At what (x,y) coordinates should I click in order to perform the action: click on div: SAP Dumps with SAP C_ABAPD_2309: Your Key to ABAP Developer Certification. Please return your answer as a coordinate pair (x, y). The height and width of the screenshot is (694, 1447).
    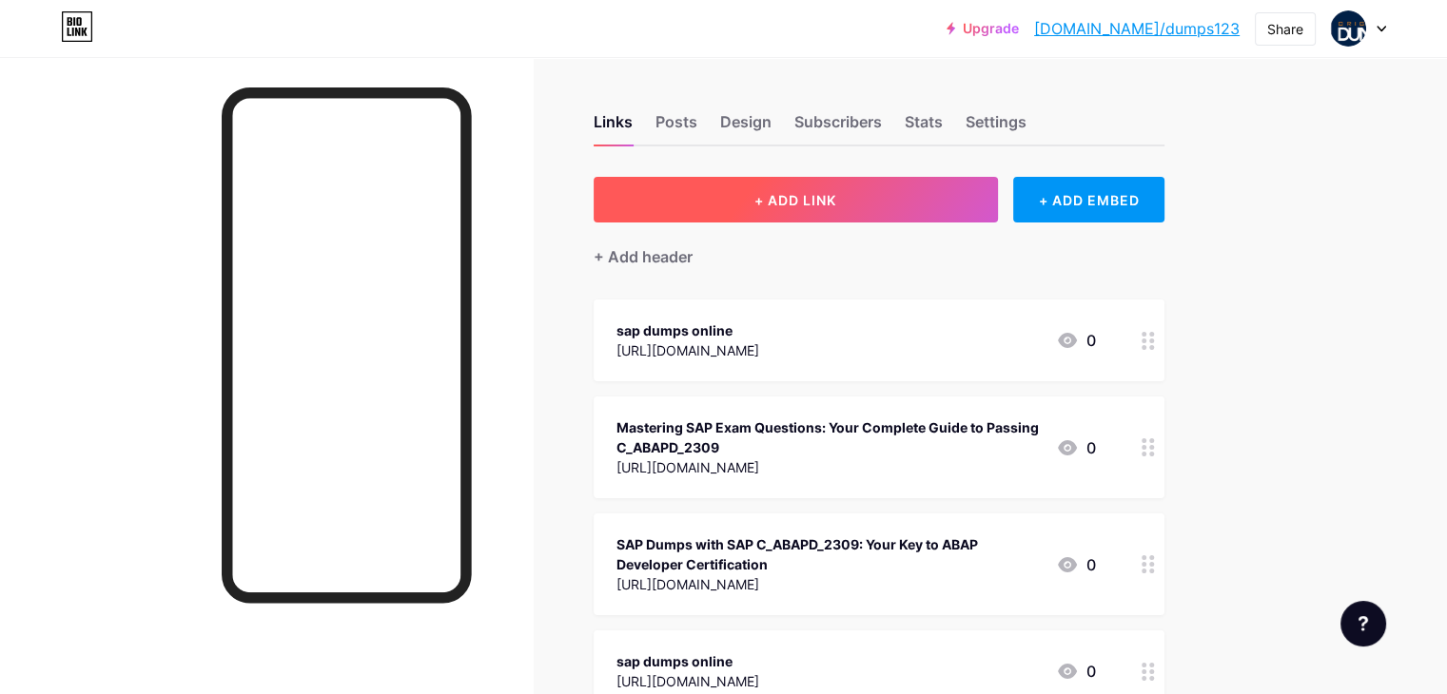
    Looking at the image, I should click on (829, 555).